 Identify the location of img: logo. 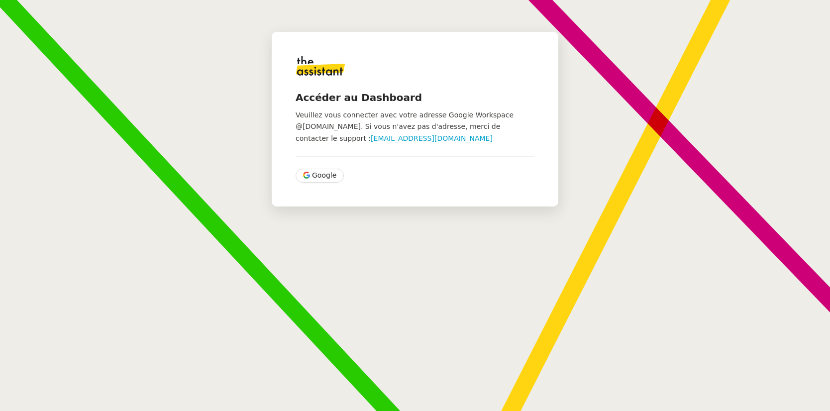
(320, 66).